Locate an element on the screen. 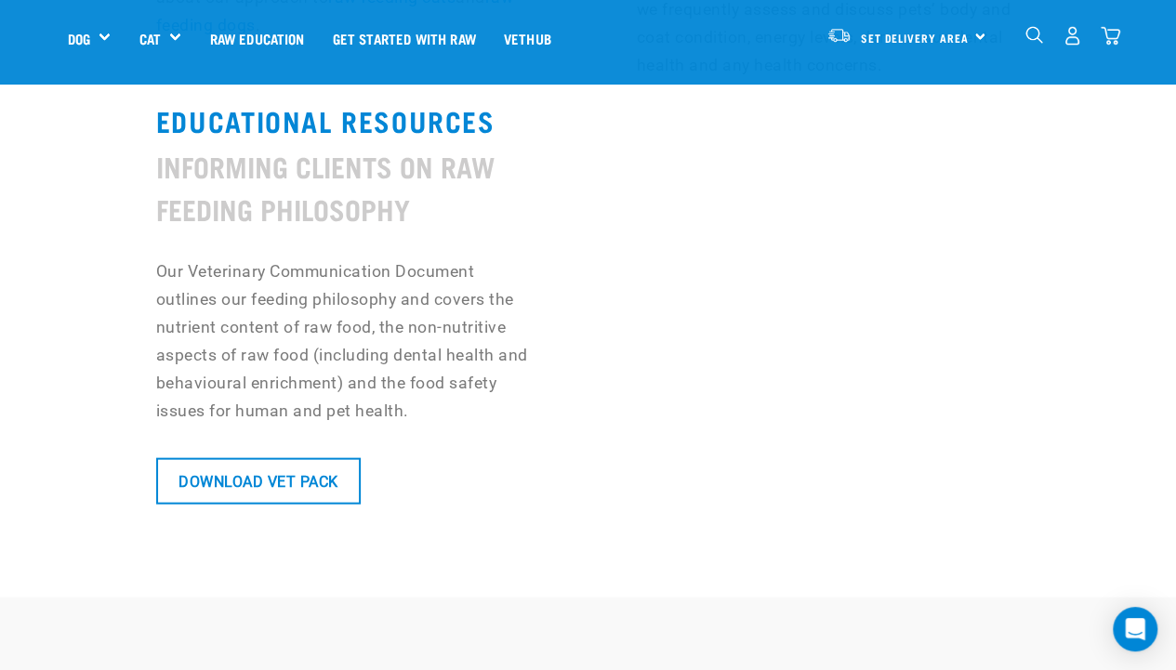 This screenshot has height=670, width=1176. a: Vethub is located at coordinates (527, 38).